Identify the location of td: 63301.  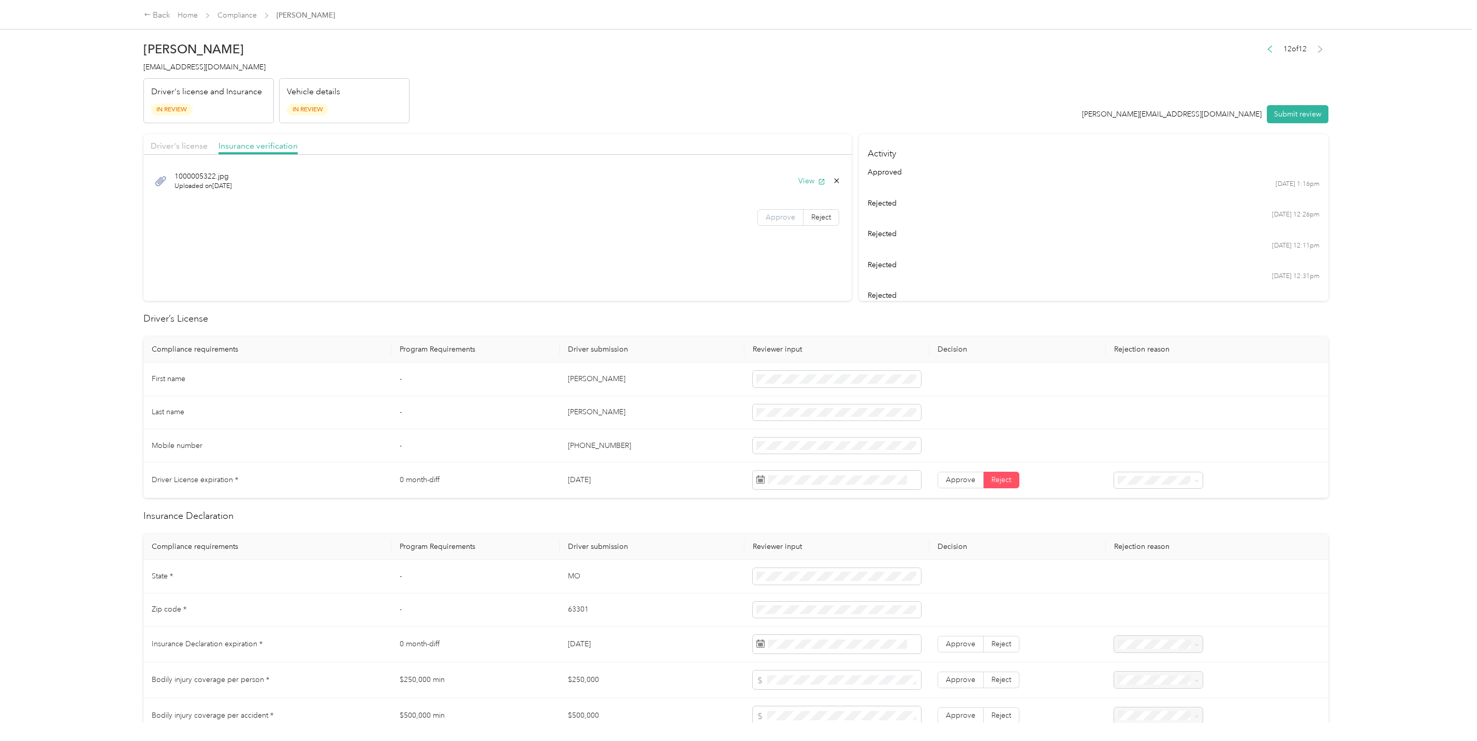
(652, 610).